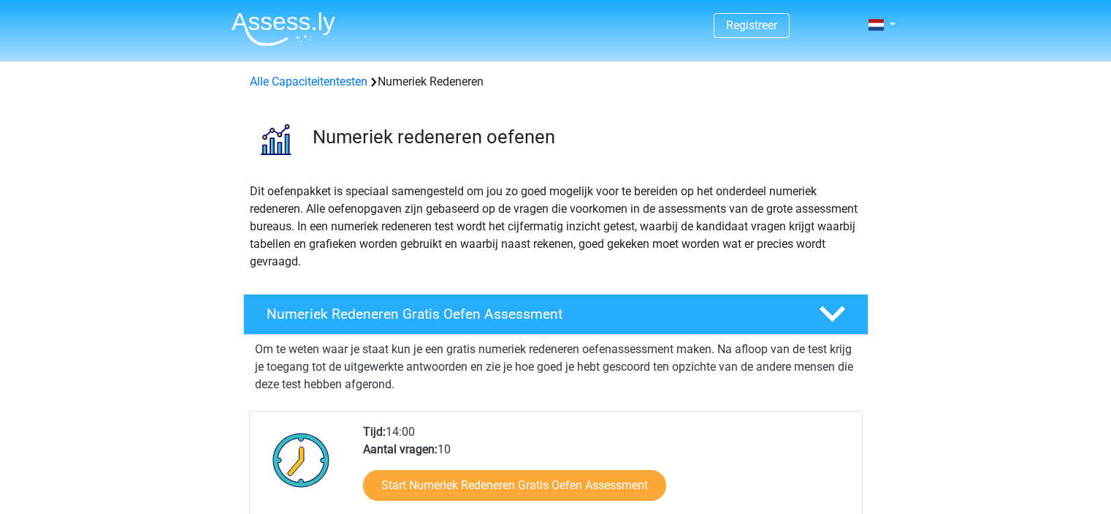  What do you see at coordinates (556, 367) in the screenshot?
I see `p: Om te weten waar je staat kun je een gratis numeriek redeneren oefenassessment maken. Na afloop v...` at bounding box center [556, 367].